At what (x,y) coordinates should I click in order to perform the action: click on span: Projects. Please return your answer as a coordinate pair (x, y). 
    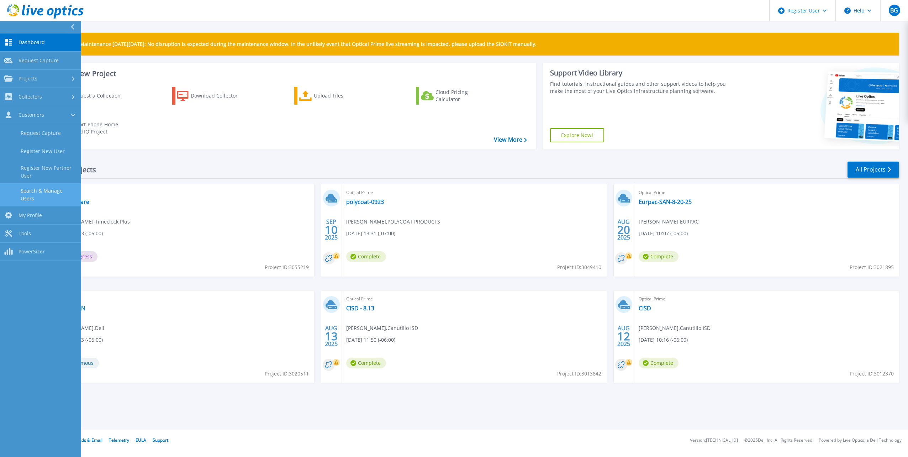
    Looking at the image, I should click on (28, 79).